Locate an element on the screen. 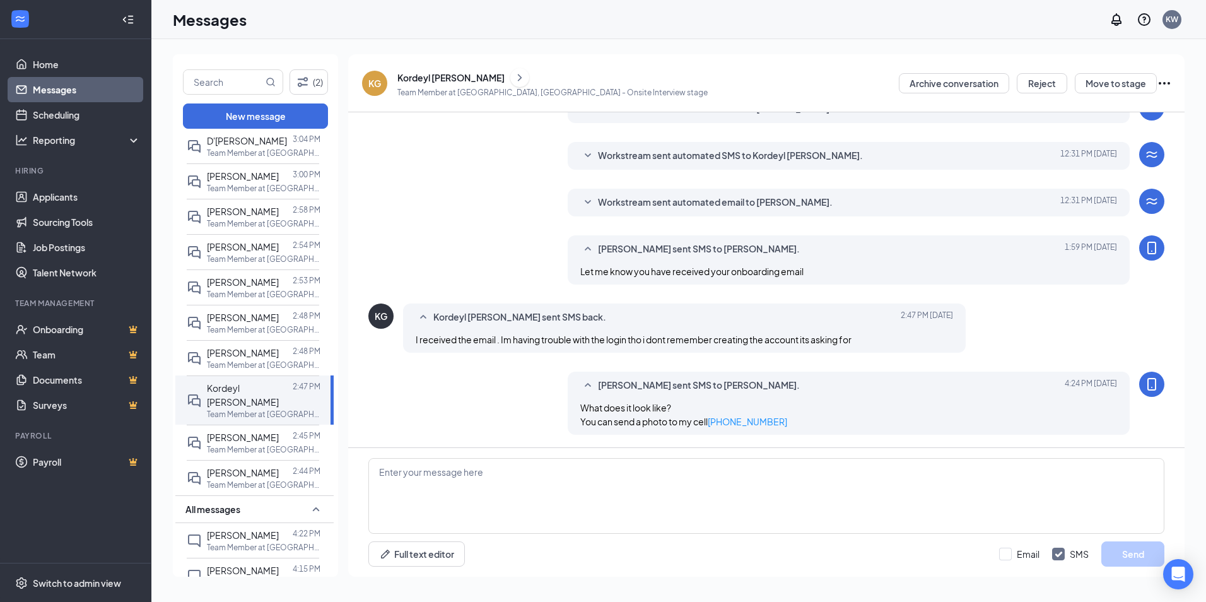 The height and width of the screenshot is (602, 1206). span: Let me know you have received your onboarding email is located at coordinates (692, 271).